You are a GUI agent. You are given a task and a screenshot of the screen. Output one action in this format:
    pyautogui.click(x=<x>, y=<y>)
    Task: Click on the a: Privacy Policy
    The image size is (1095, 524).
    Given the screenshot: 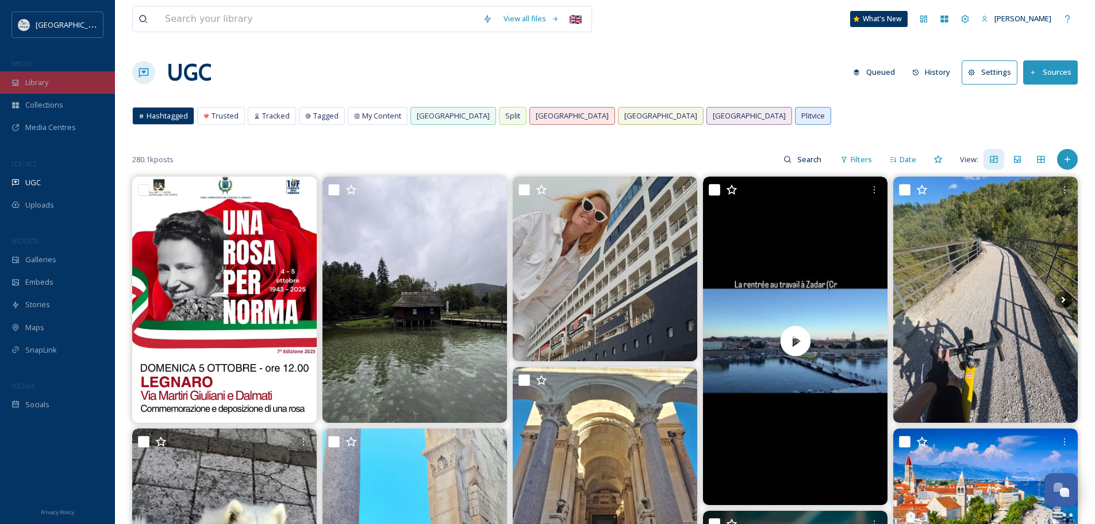 What is the action you would take?
    pyautogui.click(x=57, y=511)
    